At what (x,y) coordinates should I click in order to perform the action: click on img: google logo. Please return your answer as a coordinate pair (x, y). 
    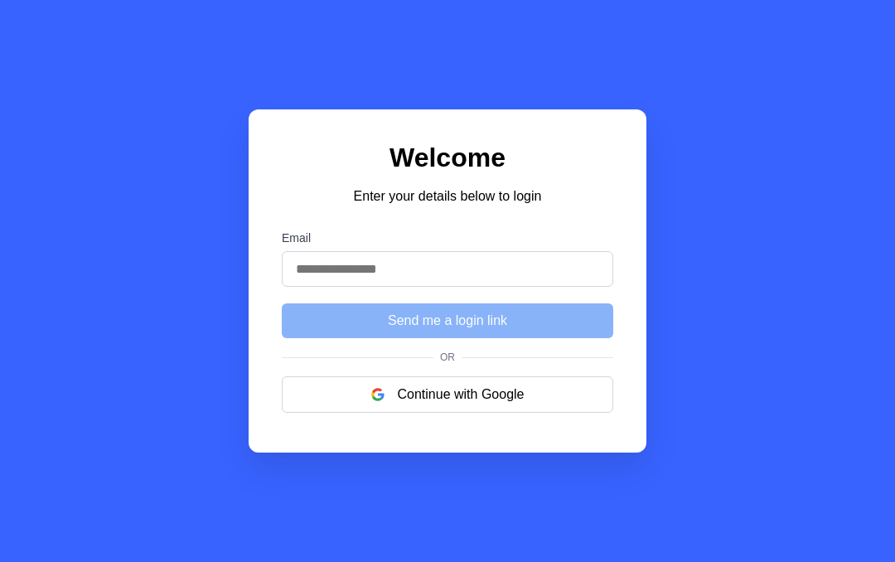
    Looking at the image, I should click on (378, 394).